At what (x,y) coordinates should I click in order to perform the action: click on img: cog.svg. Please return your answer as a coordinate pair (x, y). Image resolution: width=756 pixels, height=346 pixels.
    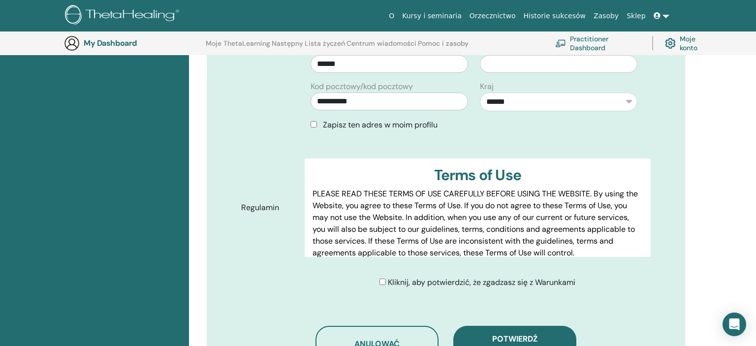
    Looking at the image, I should click on (670, 43).